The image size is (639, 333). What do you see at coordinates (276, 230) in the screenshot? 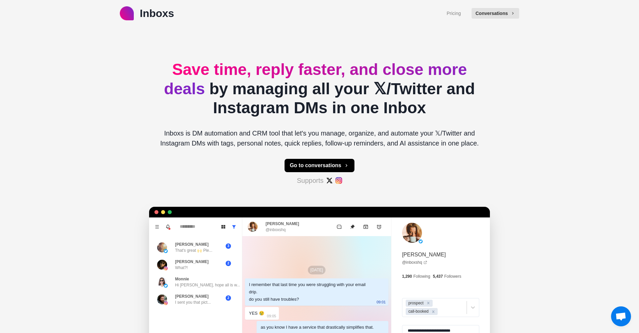
I see `p: @inboxshq` at bounding box center [276, 230].